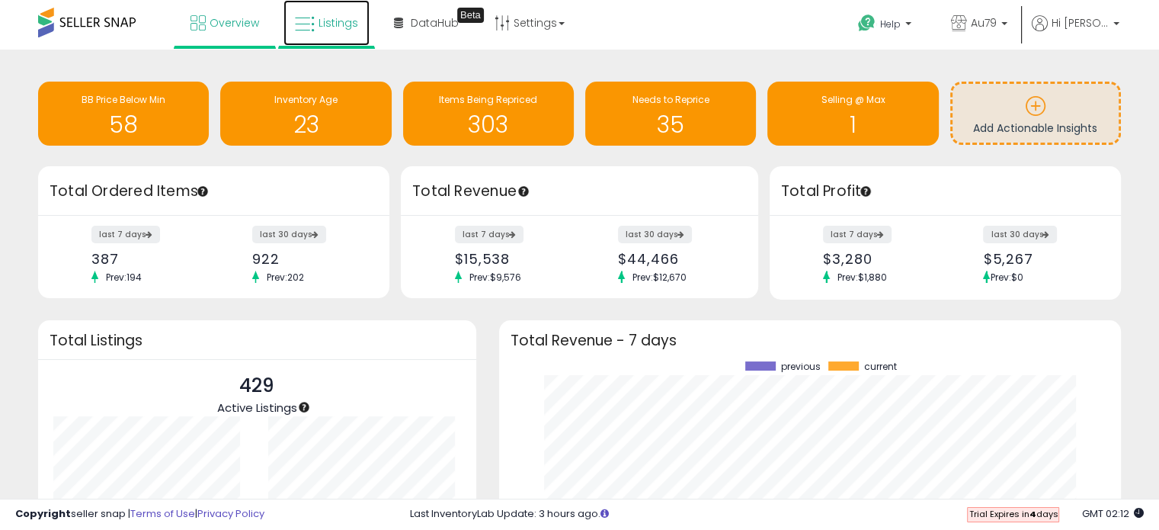  I want to click on h3: Total Listings, so click(257, 340).